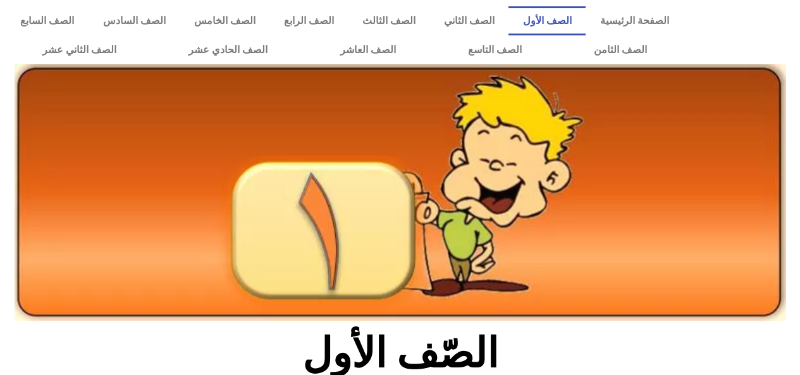  I want to click on a: الصف الثاني, so click(469, 21).